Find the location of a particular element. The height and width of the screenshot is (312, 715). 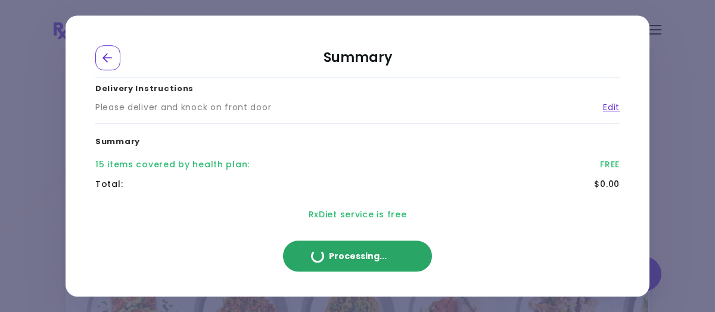

span: Processing ... is located at coordinates (358, 256).